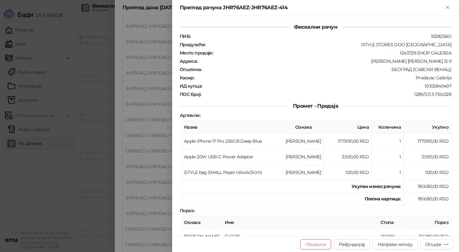 The image size is (459, 252). What do you see at coordinates (232, 157) in the screenshot?
I see `td: Apple 20W USB-C Power Adapter` at bounding box center [232, 157].